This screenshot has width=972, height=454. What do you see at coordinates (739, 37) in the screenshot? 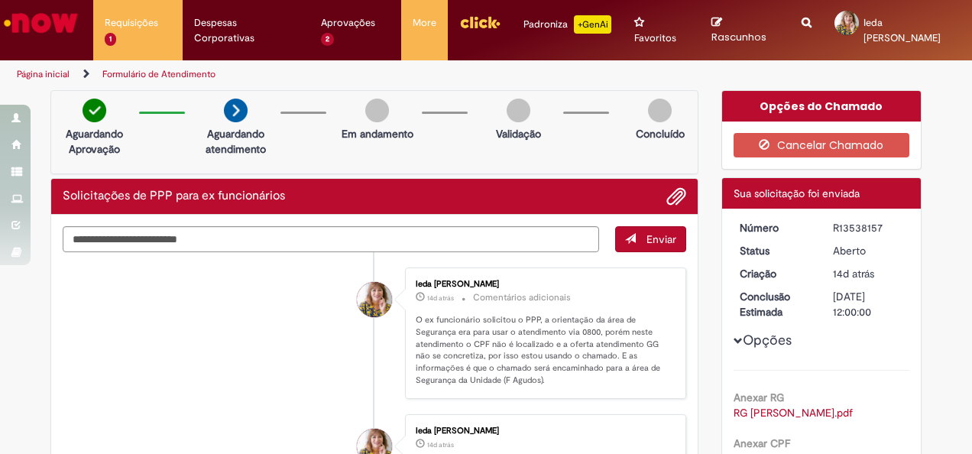
I see `span: Rascunhos` at bounding box center [739, 37].